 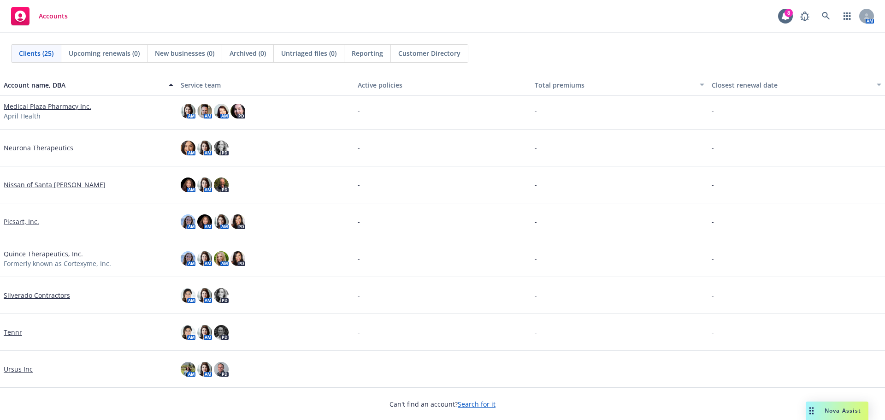 What do you see at coordinates (21, 221) in the screenshot?
I see `a: Picsart, Inc.` at bounding box center [21, 221].